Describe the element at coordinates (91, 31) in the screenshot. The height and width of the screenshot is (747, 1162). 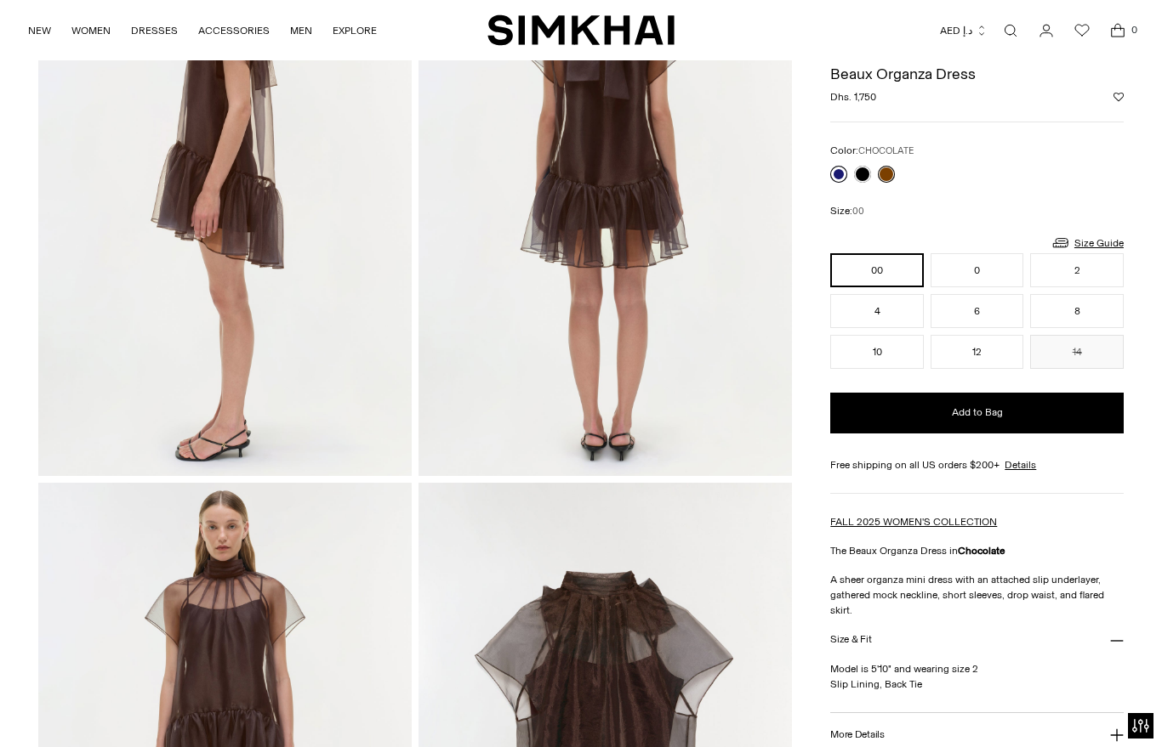
I see `a: WOMEN` at that location.